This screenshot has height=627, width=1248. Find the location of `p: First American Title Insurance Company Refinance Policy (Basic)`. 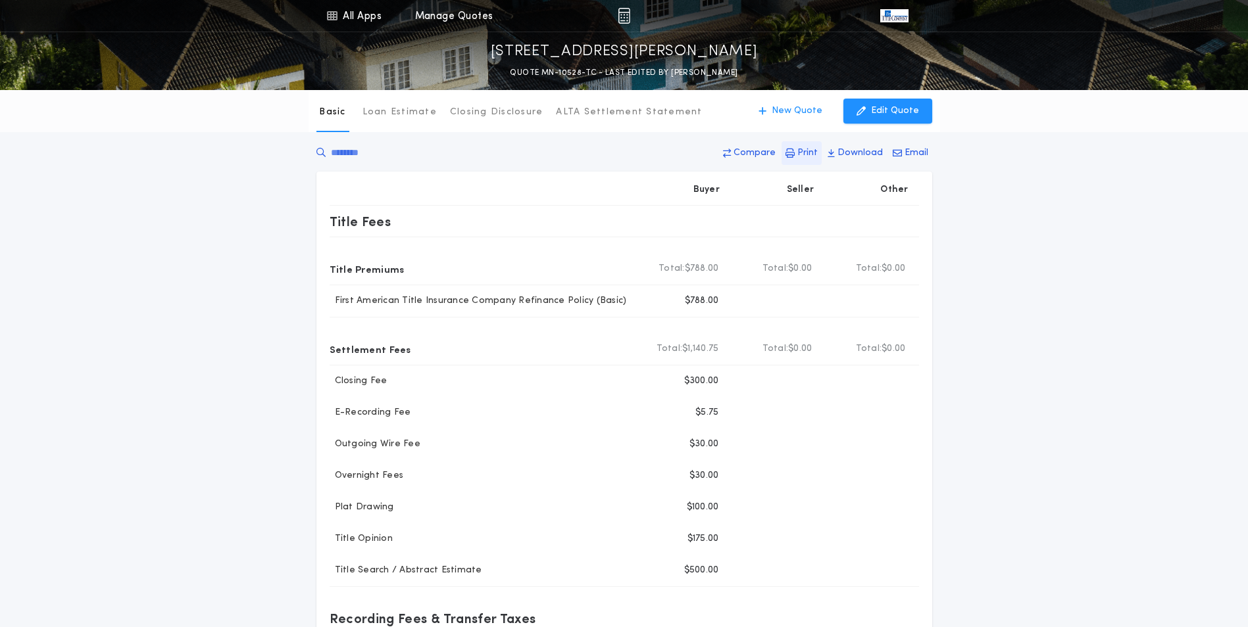

p: First American Title Insurance Company Refinance Policy (Basic) is located at coordinates (478, 301).